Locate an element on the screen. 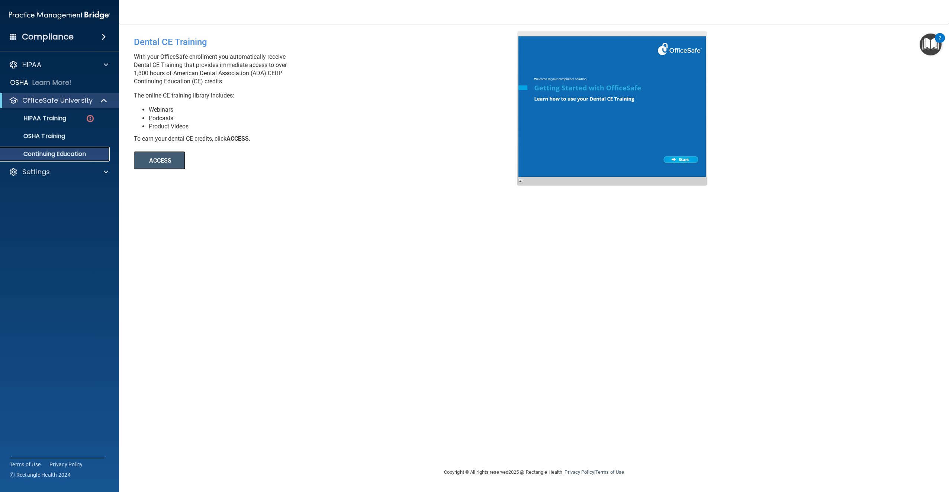 Image resolution: width=949 pixels, height=492 pixels. b: ACCESS is located at coordinates (238, 138).